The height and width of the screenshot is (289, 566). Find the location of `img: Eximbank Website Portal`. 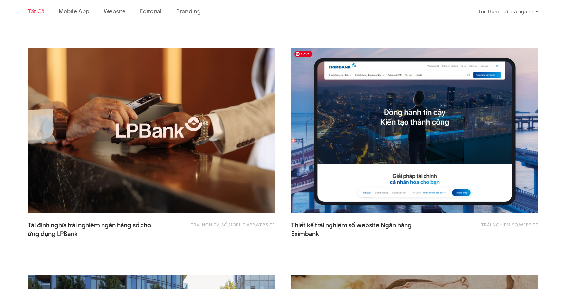

img: Eximbank Website Portal is located at coordinates (414, 130).